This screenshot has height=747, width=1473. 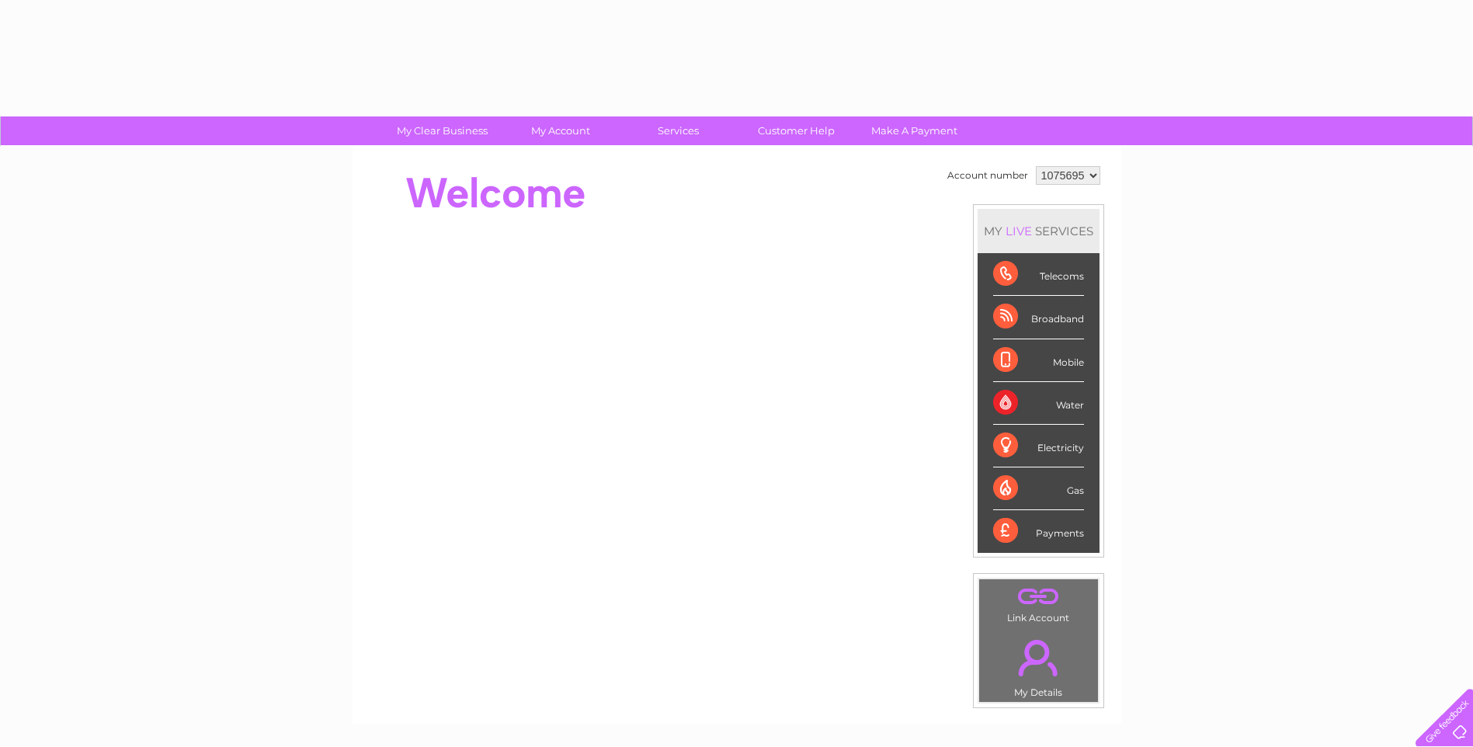 I want to click on div: LIVE, so click(x=1019, y=231).